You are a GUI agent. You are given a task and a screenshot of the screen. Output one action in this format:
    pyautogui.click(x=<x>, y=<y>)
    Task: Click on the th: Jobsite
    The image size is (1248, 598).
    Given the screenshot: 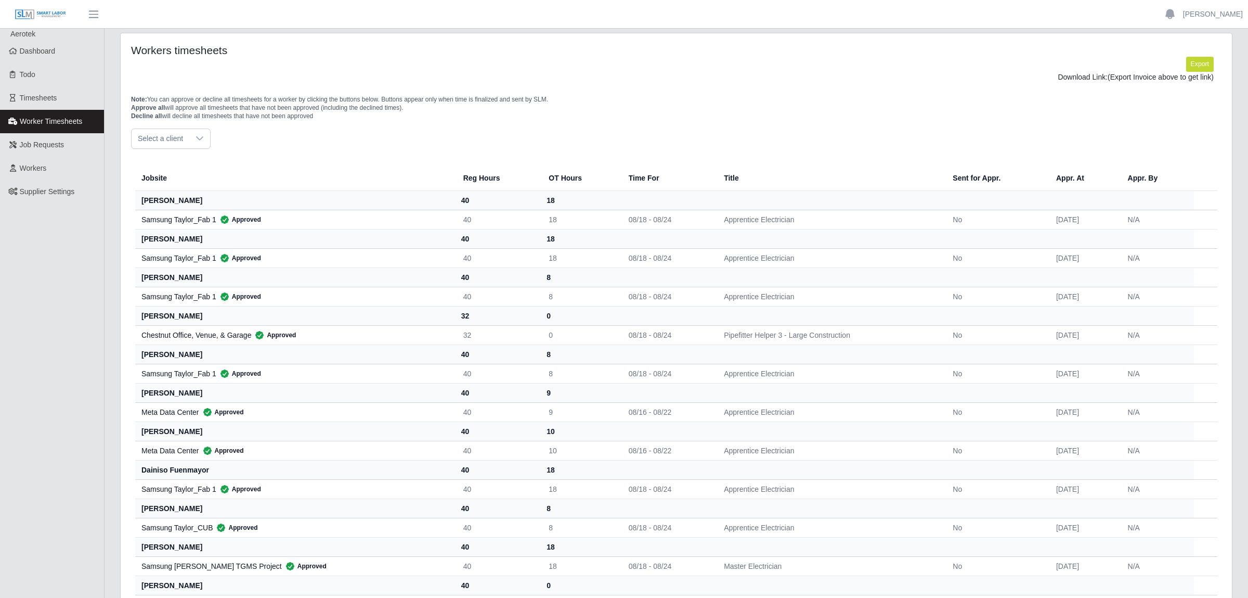 What is the action you would take?
    pyautogui.click(x=295, y=178)
    